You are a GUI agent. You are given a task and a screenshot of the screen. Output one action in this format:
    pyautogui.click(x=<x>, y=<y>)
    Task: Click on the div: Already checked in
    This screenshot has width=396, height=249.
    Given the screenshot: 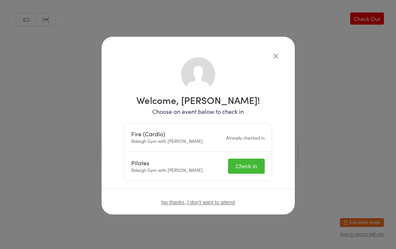 What is the action you would take?
    pyautogui.click(x=245, y=137)
    